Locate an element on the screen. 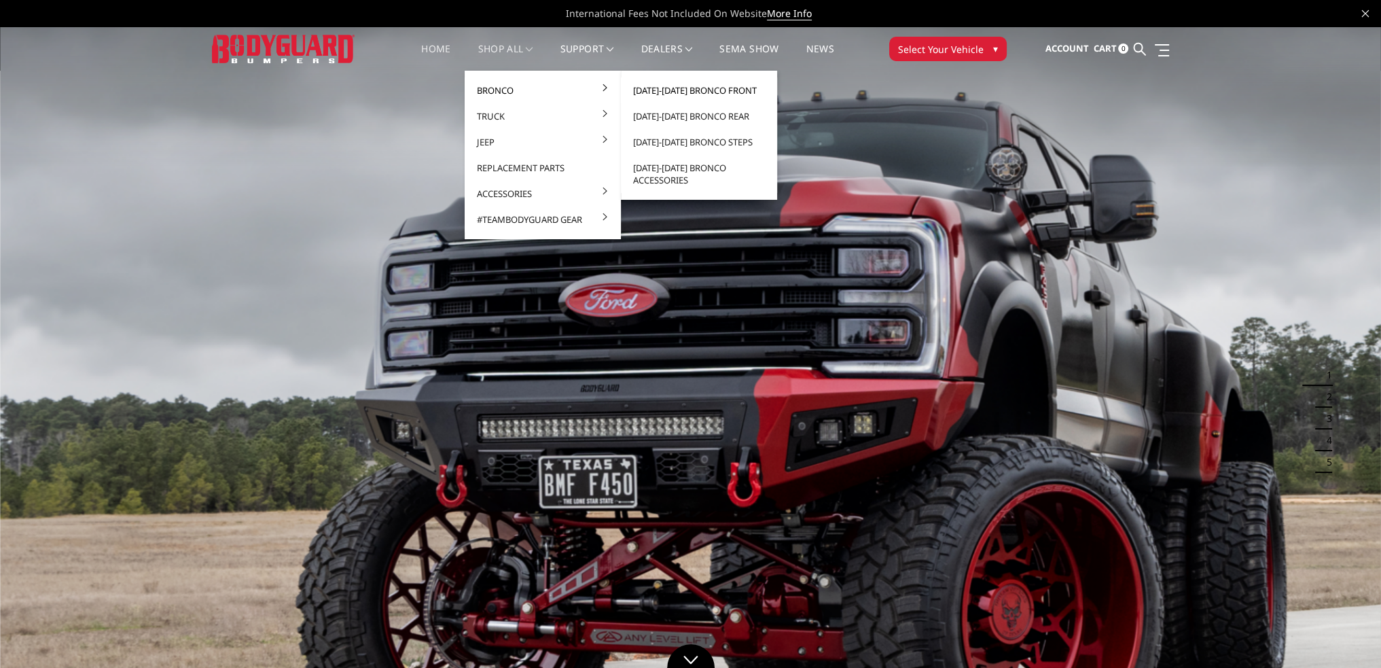 The height and width of the screenshot is (668, 1381). a: Account is located at coordinates (1067, 49).